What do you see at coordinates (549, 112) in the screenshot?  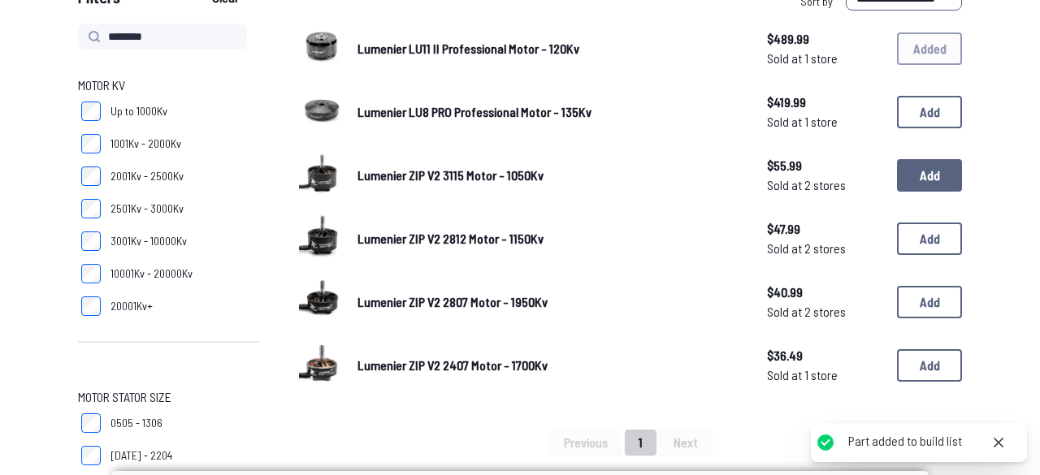 I see `a: Lumenier LU8 PRO Professional Motor - 135Kv` at bounding box center [549, 112].